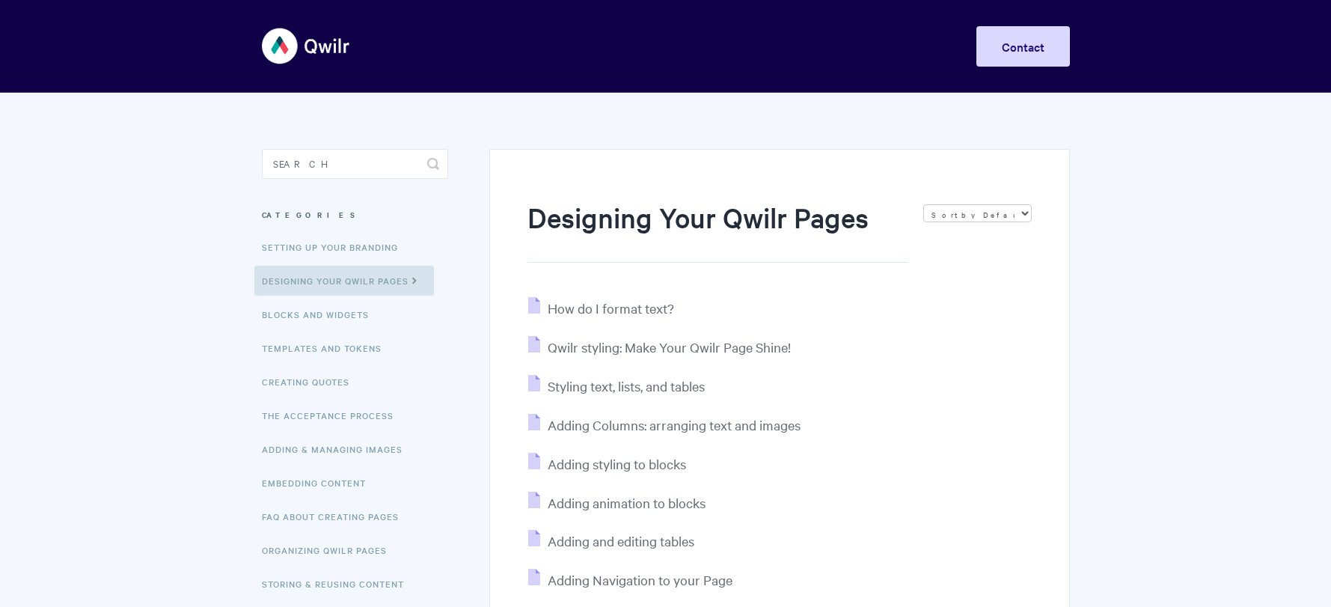 This screenshot has width=1331, height=607. Describe the element at coordinates (640, 579) in the screenshot. I see `span: Adding Navigation to your Page` at that location.